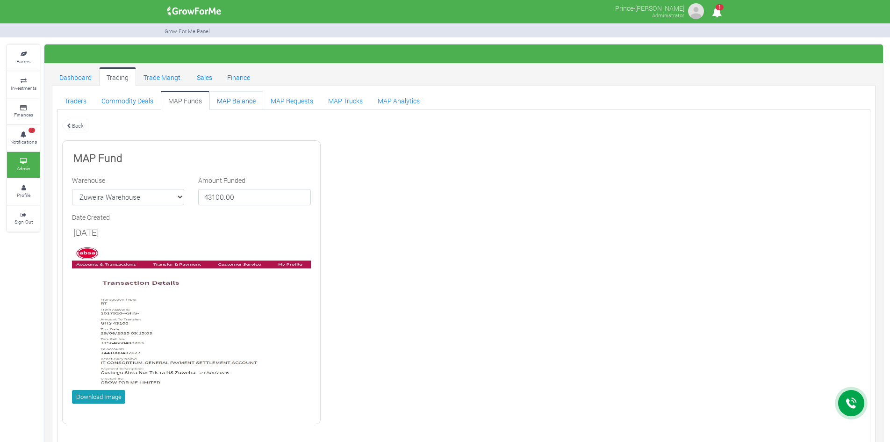  What do you see at coordinates (292, 100) in the screenshot?
I see `a: MAP Requests` at bounding box center [292, 100].